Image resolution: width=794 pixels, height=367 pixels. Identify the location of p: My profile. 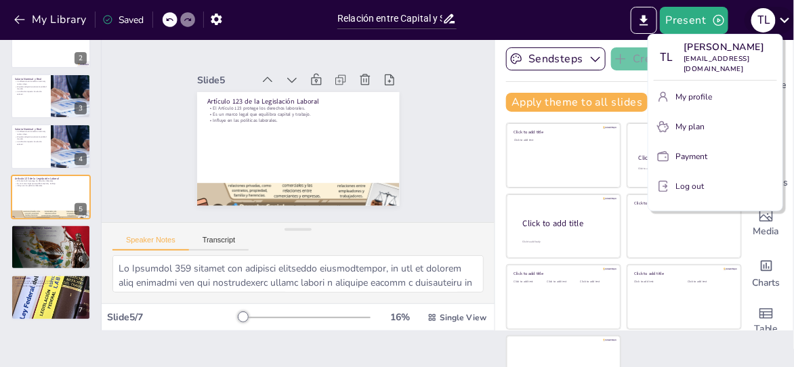
(694, 97).